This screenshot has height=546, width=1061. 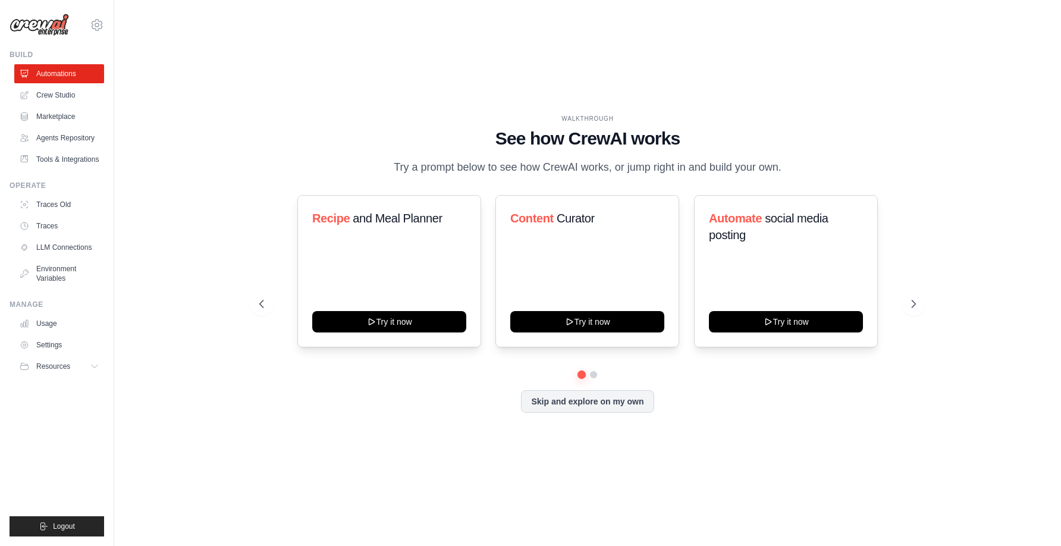 I want to click on span: Curator, so click(x=576, y=218).